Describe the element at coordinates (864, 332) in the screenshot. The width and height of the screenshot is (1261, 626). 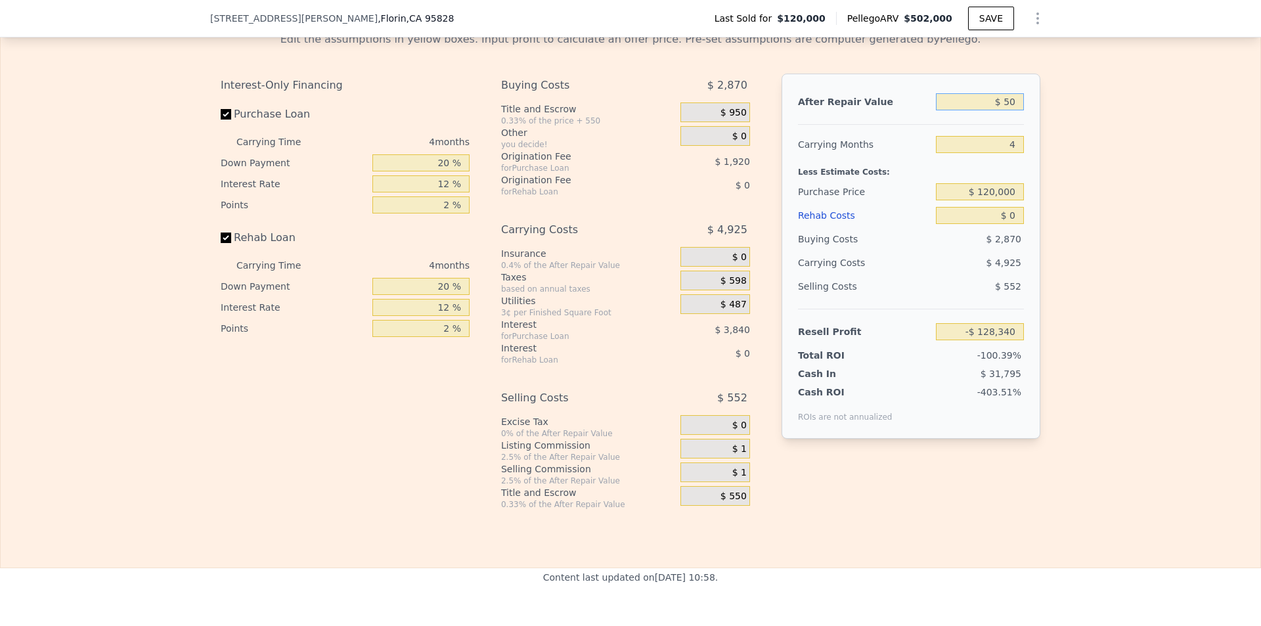
I see `div: Resell Profit` at that location.